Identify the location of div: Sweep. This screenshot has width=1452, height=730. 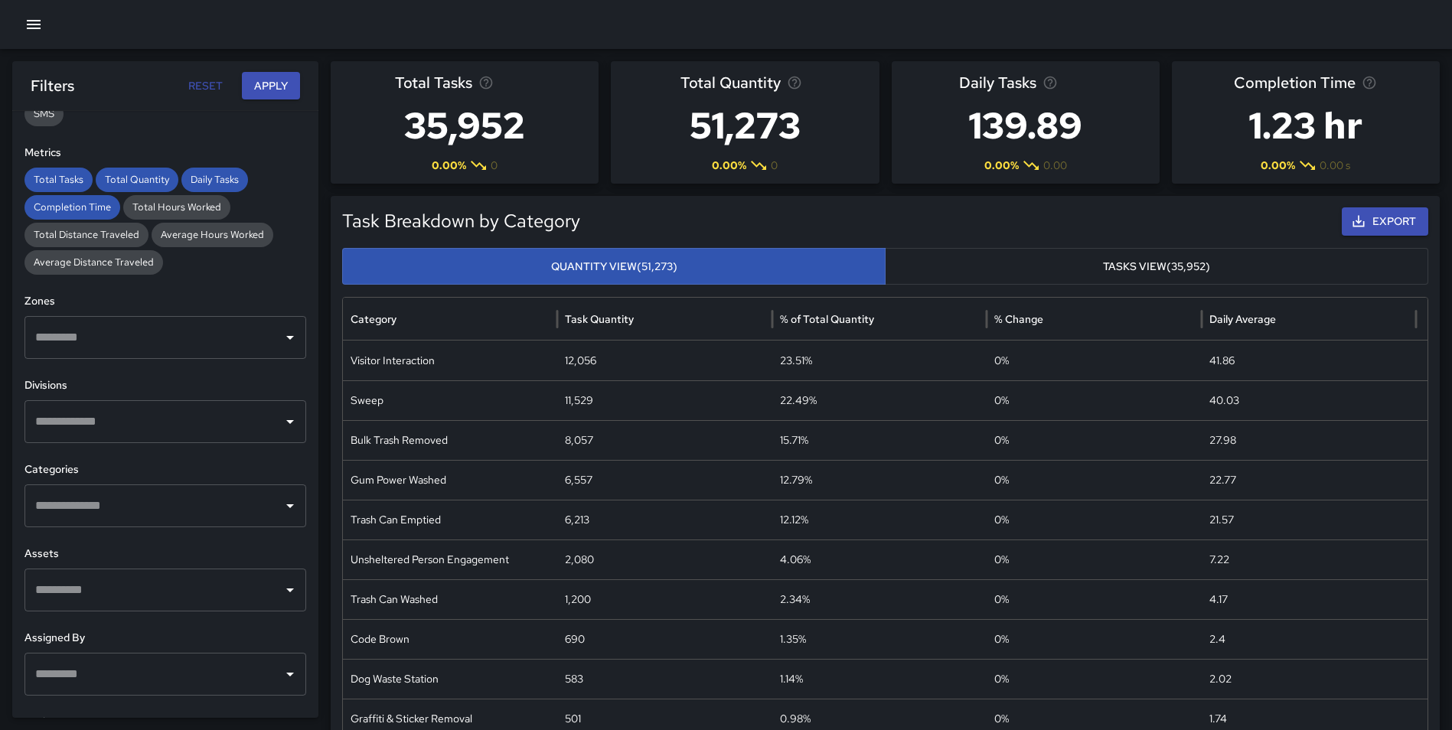
(450, 400).